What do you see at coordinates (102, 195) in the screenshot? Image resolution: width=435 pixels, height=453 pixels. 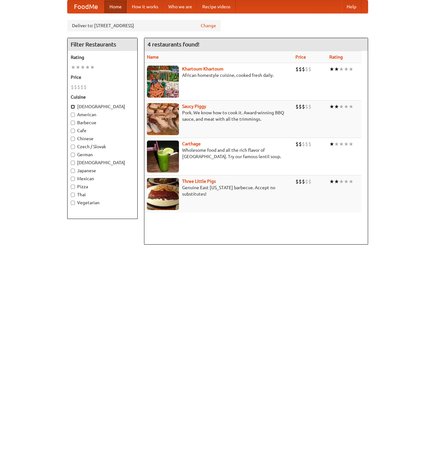 I see `label: Thai` at bounding box center [102, 195].